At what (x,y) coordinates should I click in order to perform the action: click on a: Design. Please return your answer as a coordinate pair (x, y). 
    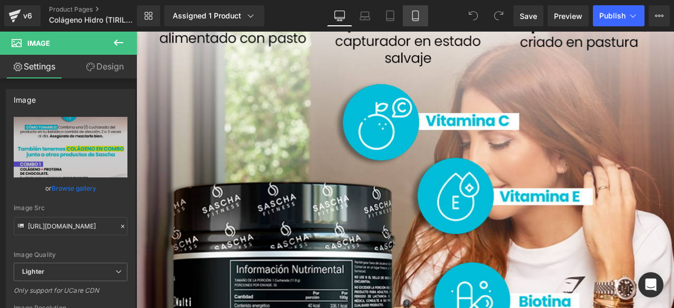
    Looking at the image, I should click on (105, 66).